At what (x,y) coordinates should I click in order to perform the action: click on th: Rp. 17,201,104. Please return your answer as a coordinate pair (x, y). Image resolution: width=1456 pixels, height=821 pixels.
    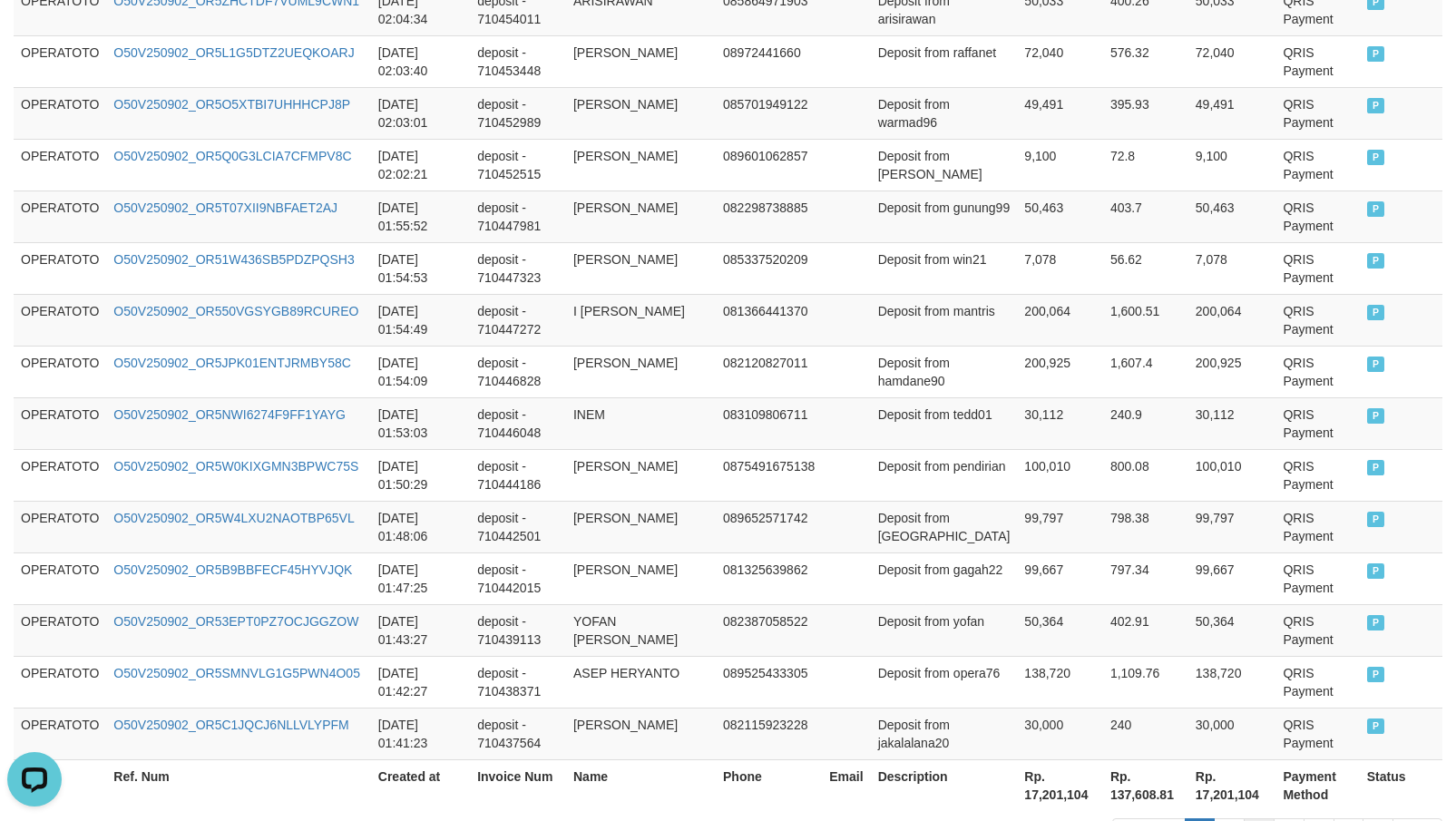
    Looking at the image, I should click on (1059, 784).